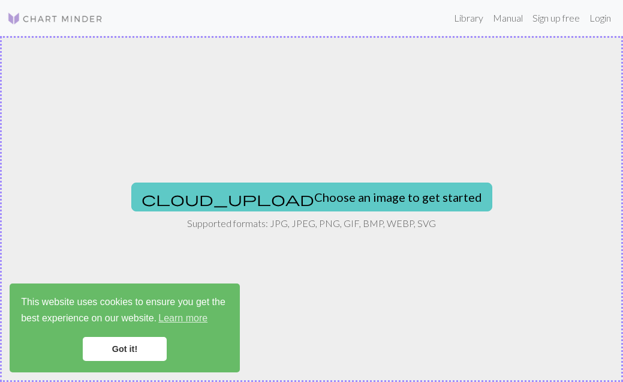 The height and width of the screenshot is (382, 623). Describe the element at coordinates (312, 197) in the screenshot. I see `button: Choose an image to get started` at that location.